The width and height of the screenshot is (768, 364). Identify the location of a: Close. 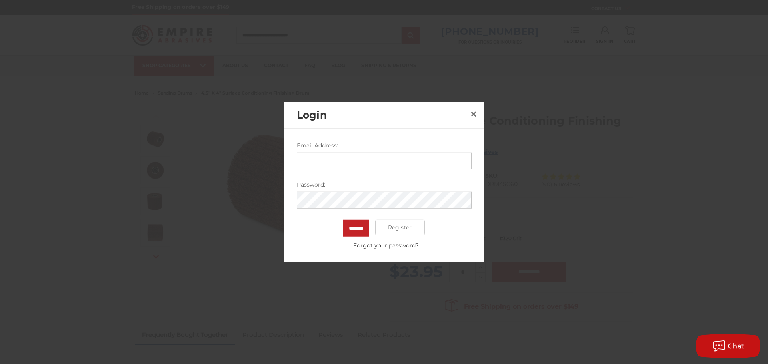
(473, 114).